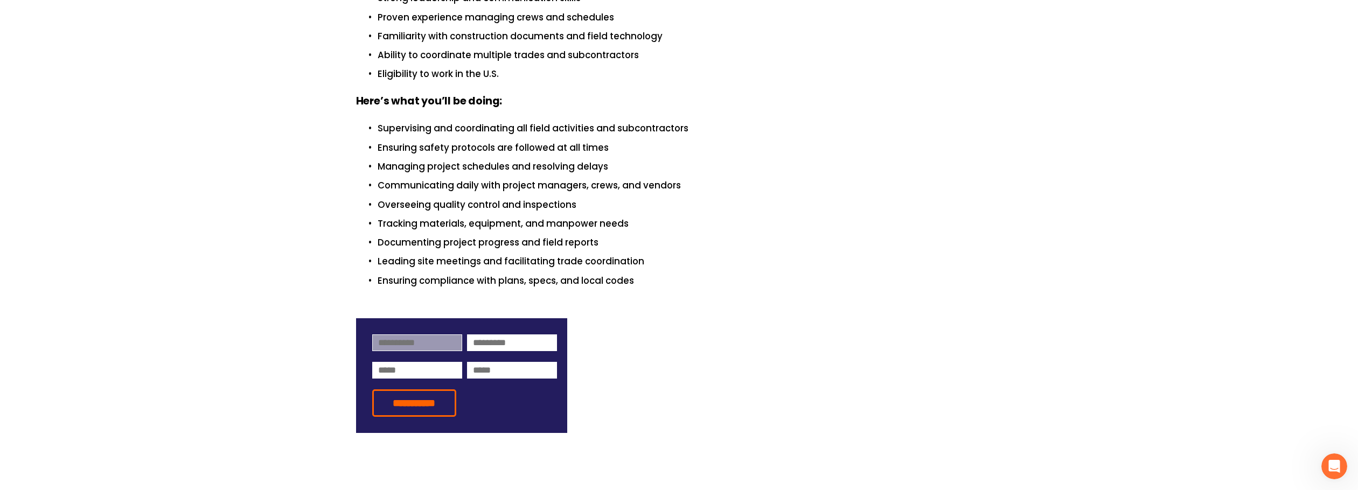 The width and height of the screenshot is (1358, 490). I want to click on p: Documenting project progress and field reports, so click(690, 242).